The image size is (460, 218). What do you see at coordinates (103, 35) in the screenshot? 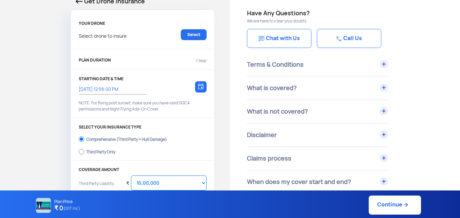
I see `p: Select drone to insure` at bounding box center [103, 35].